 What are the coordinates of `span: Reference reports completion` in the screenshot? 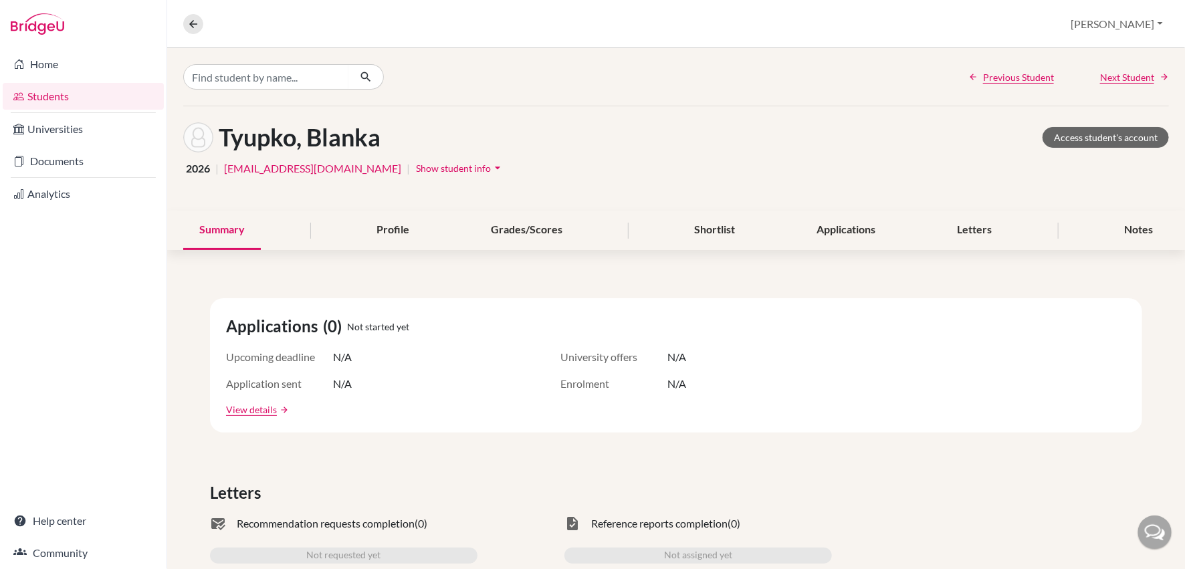 It's located at (659, 524).